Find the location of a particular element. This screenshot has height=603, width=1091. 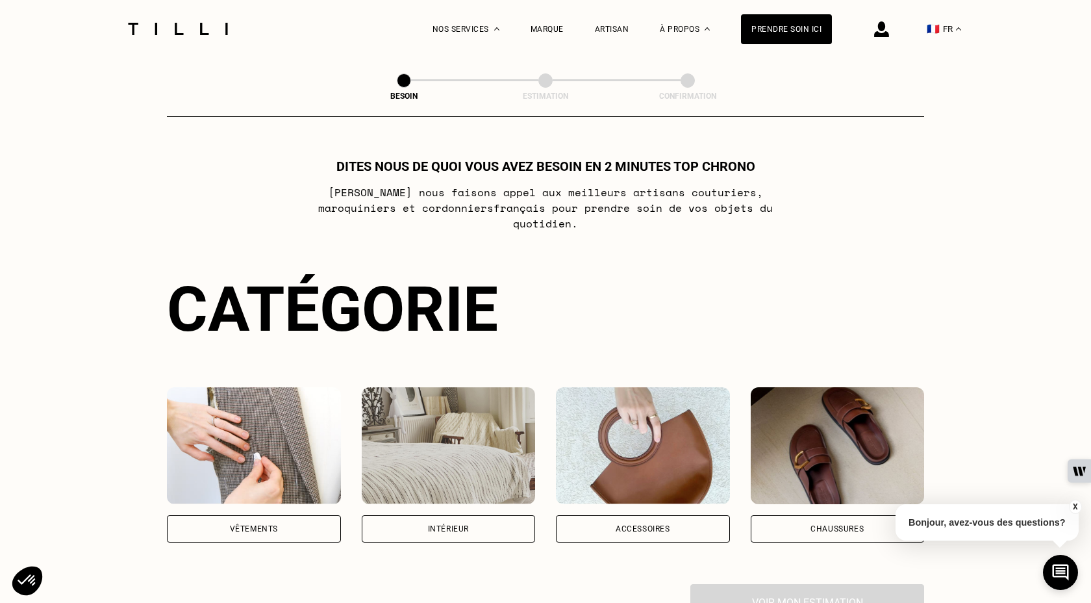

div: Accessoires is located at coordinates (643, 529).